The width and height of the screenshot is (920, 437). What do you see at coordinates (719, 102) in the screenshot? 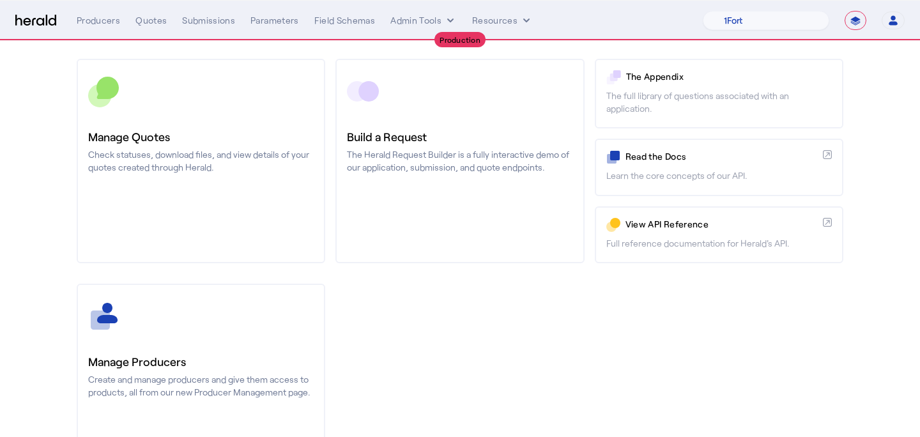
I see `p: The full library of questions associated with an application.` at bounding box center [719, 102].